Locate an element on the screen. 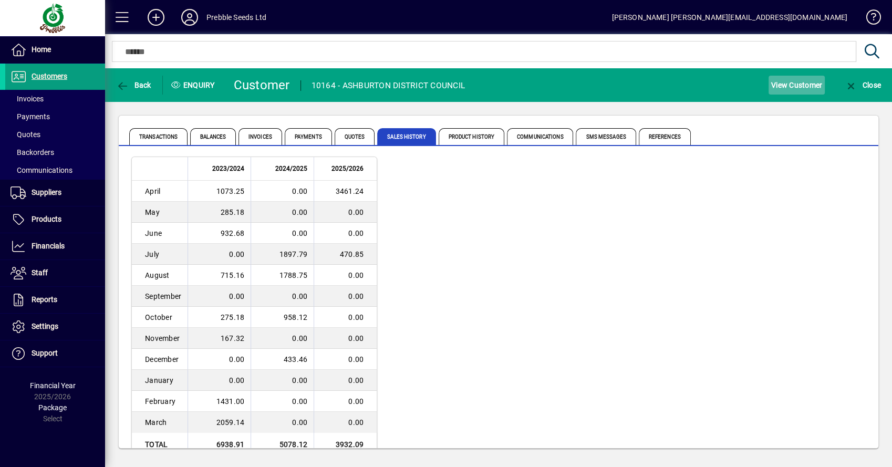 The image size is (892, 467). td: July is located at coordinates (160, 254).